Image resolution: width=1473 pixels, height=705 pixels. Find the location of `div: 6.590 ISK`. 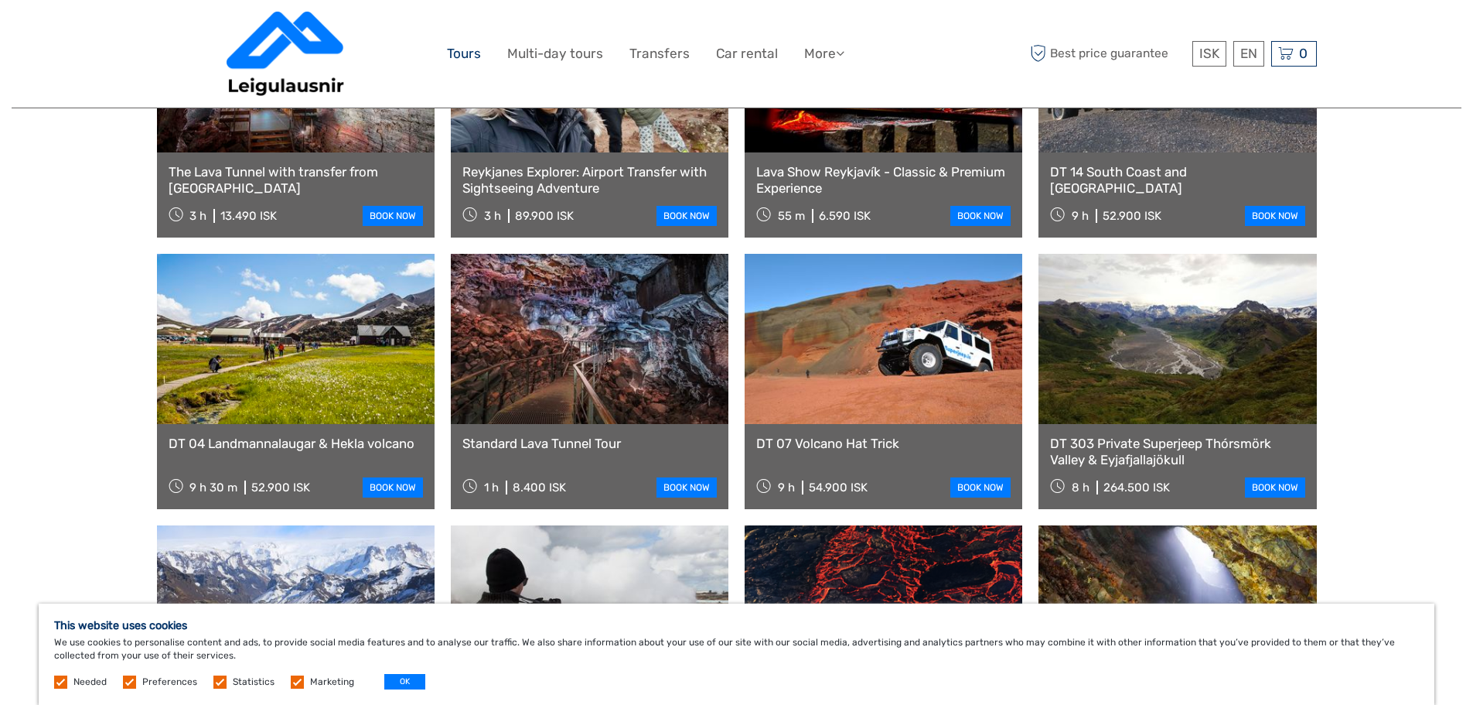

div: 6.590 ISK is located at coordinates (844, 216).